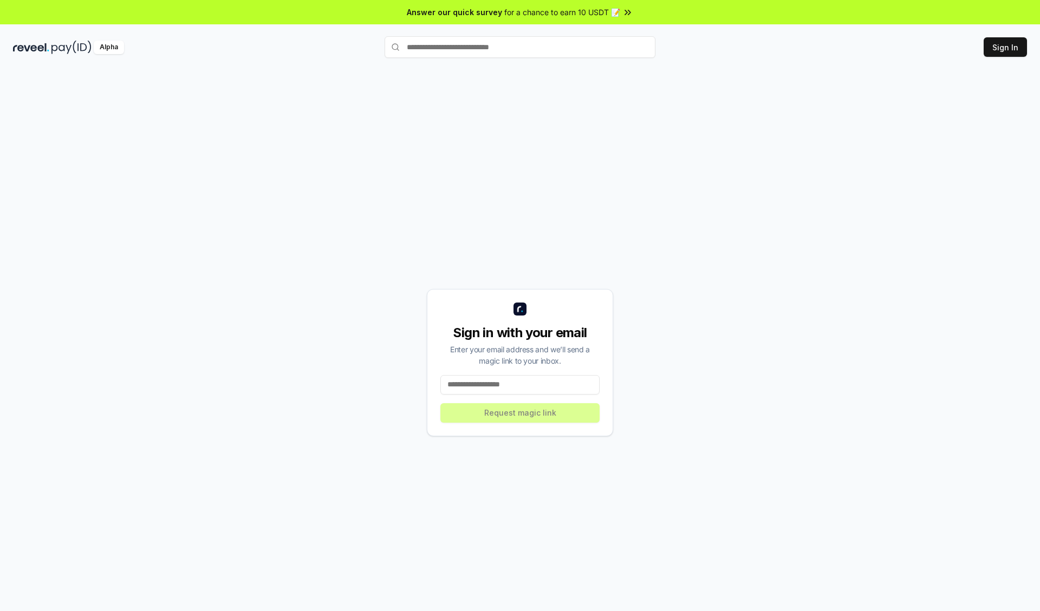 This screenshot has height=611, width=1040. Describe the element at coordinates (31, 47) in the screenshot. I see `img: reveel_dark` at that location.